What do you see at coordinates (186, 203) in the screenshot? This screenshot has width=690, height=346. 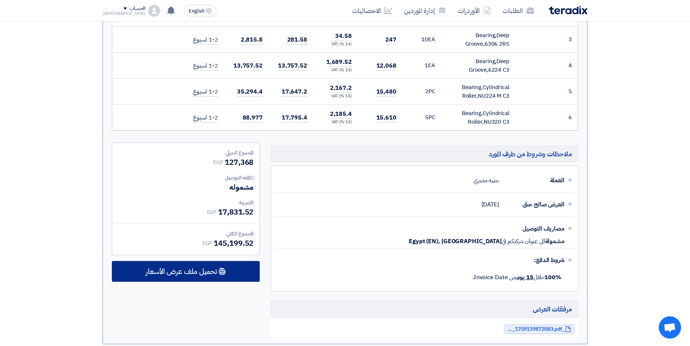 I see `div: الضريبة` at bounding box center [186, 203].